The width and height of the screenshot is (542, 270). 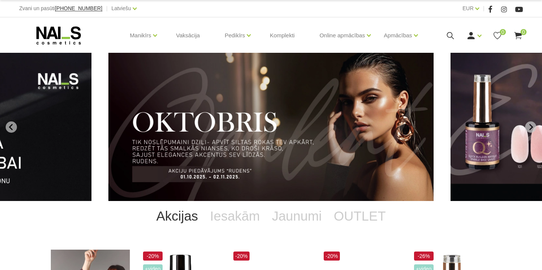 What do you see at coordinates (360, 216) in the screenshot?
I see `a: OUTLET` at bounding box center [360, 216].